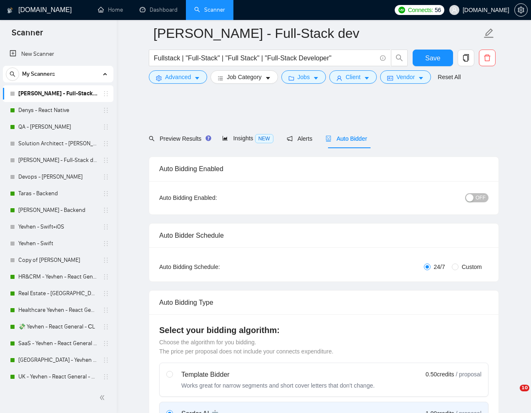 The image size is (531, 413). What do you see at coordinates (246, 347) in the screenshot?
I see `span: Choose the algorithm for you bidding. The price per proposal does not include your connects expen...` at bounding box center [246, 347].